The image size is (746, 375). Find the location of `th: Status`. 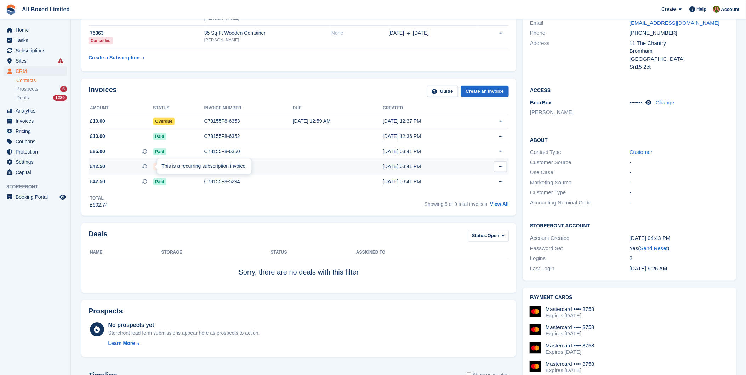

th: Status is located at coordinates (179, 108).